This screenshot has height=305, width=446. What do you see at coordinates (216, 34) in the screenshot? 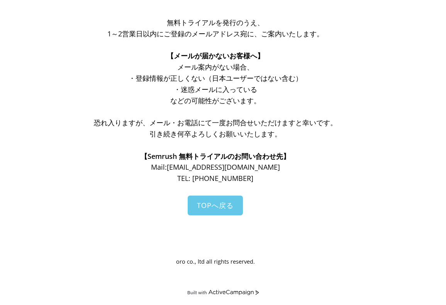
I see `span: 1～2営業日以内にご登録のメールアドレス宛に、ご案内いたします。` at bounding box center [216, 34].